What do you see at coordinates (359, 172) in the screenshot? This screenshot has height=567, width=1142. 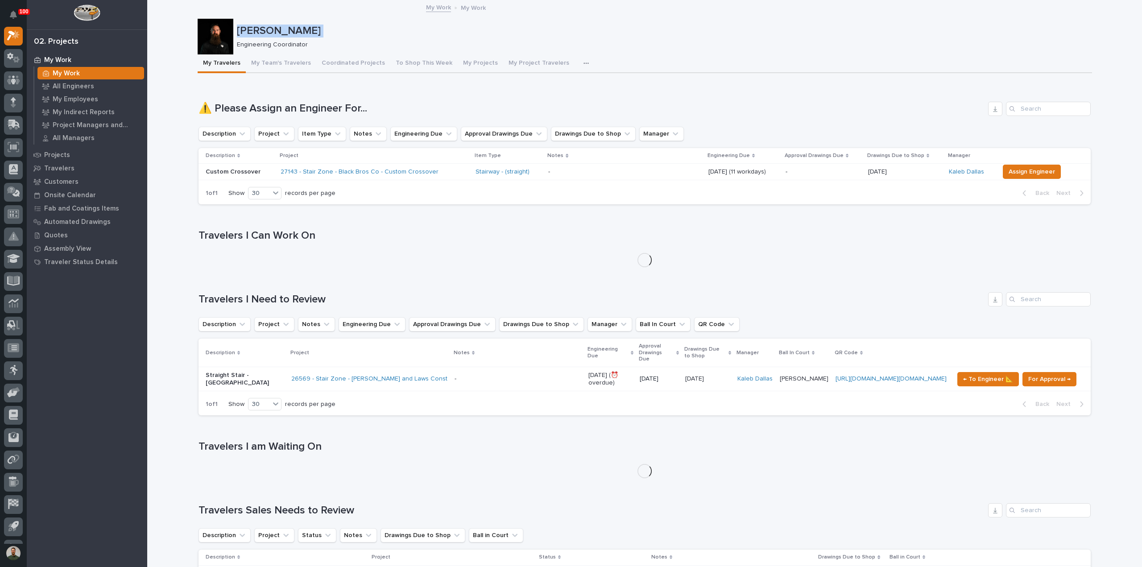 I see `a: 27143 - Stair Zone - Black Bros Co - Custom Crossover` at bounding box center [359, 172].